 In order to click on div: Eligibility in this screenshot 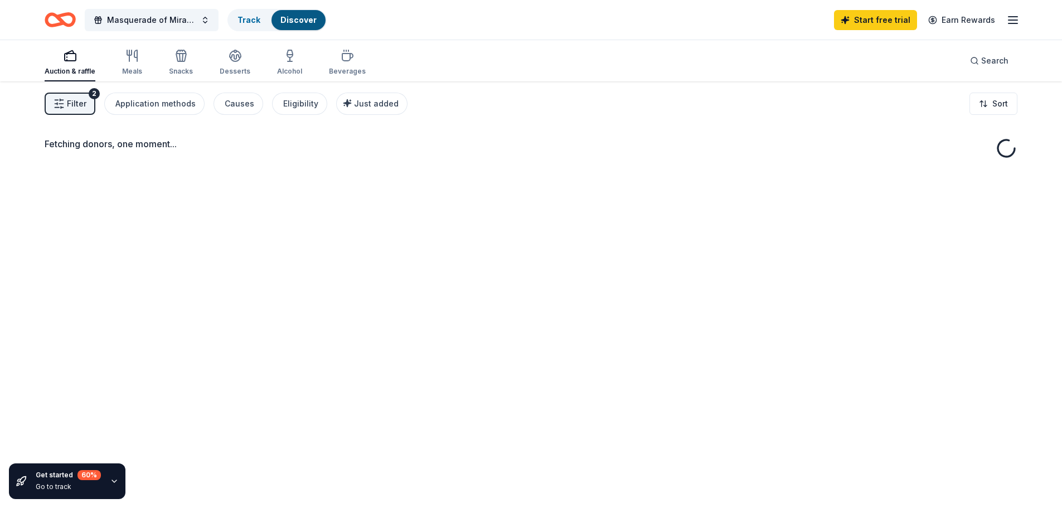, I will do `click(300, 104)`.